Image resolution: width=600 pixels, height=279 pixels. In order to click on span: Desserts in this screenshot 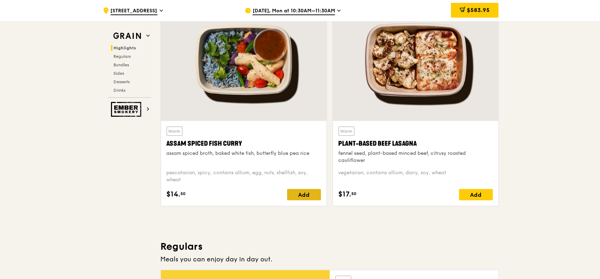, I will do `click(122, 82)`.